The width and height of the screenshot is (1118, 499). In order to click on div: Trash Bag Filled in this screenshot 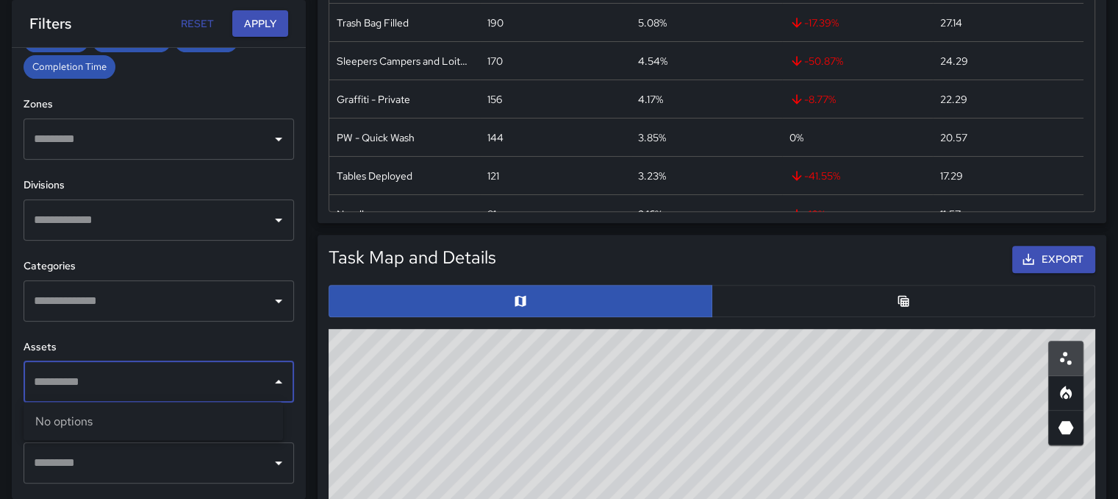, I will do `click(373, 23)`.